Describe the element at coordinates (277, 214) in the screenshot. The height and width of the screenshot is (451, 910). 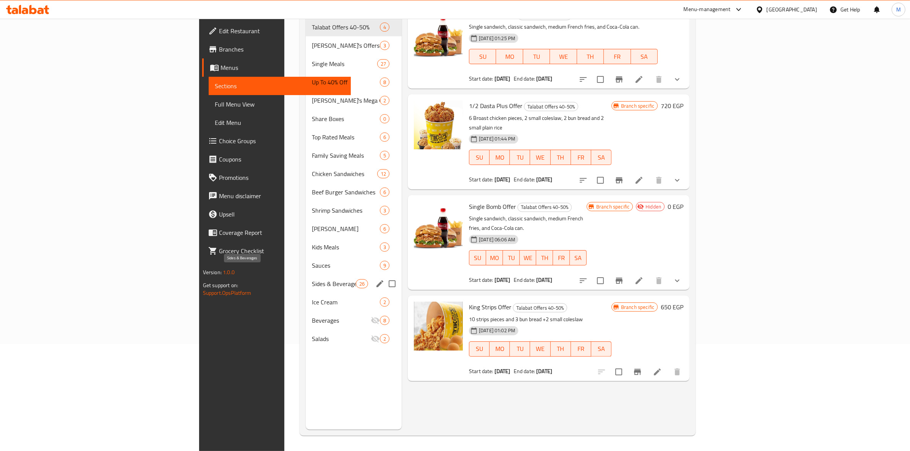
I see `a: Upsell` at that location.